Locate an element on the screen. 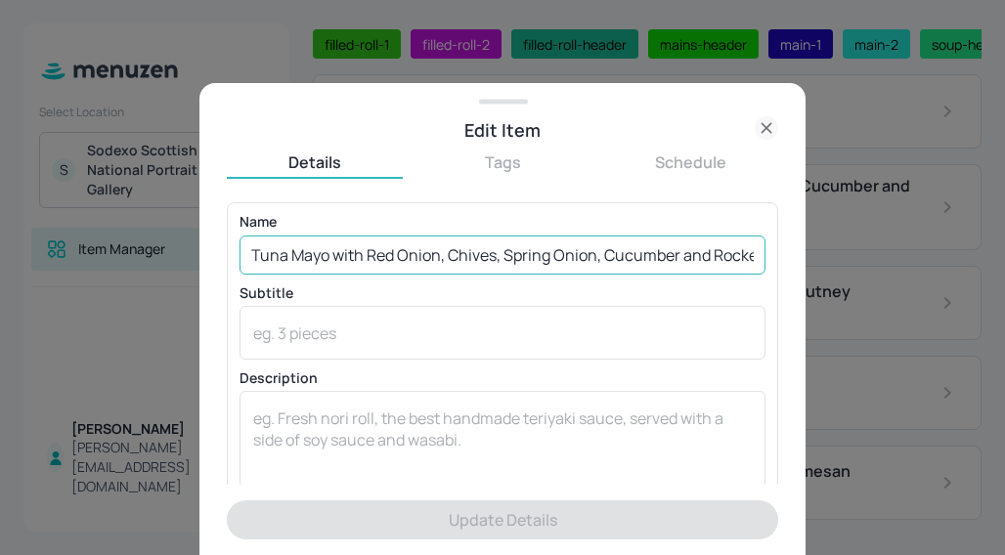  button: Tags is located at coordinates (502, 162).